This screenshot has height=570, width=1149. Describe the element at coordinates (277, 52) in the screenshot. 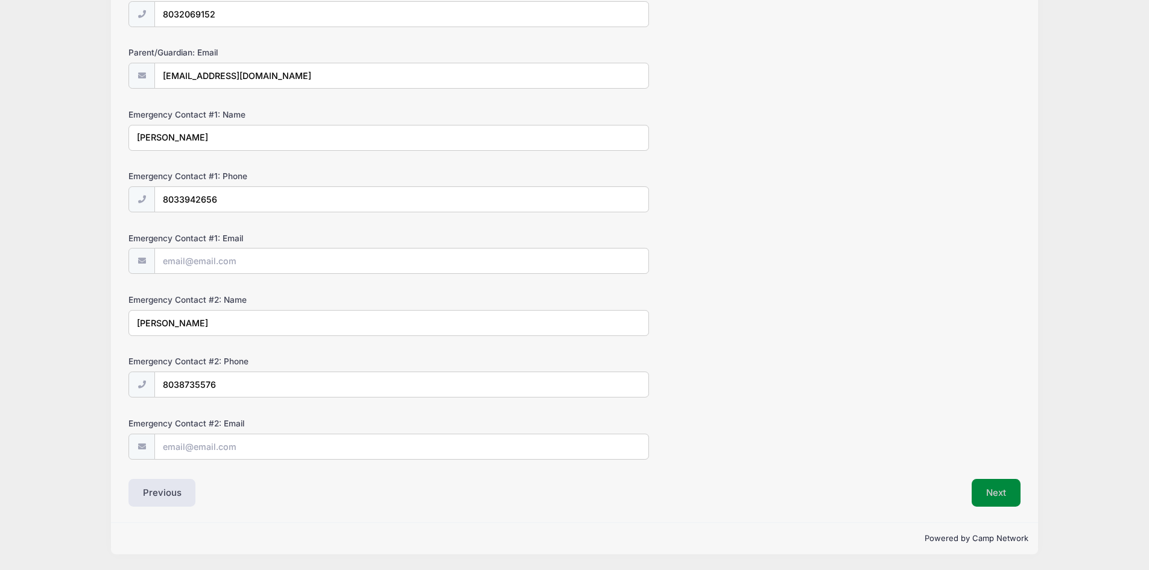

I see `label: Parent/Guardian: Email` at that location.